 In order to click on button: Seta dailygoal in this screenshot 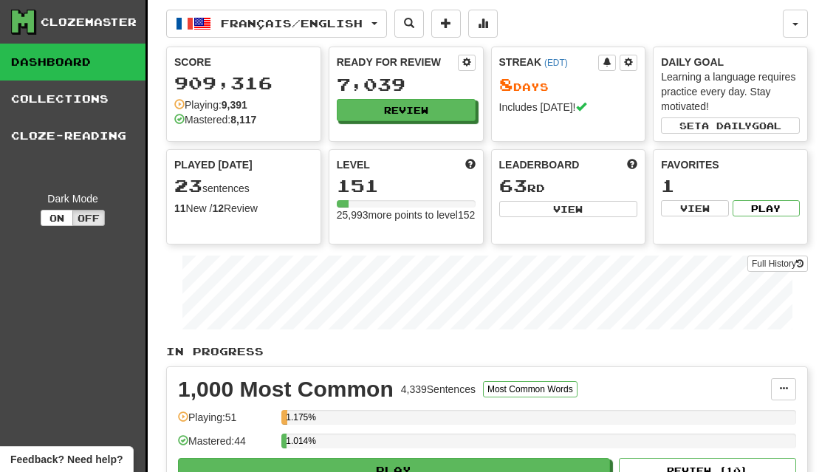, I will do `click(731, 126)`.